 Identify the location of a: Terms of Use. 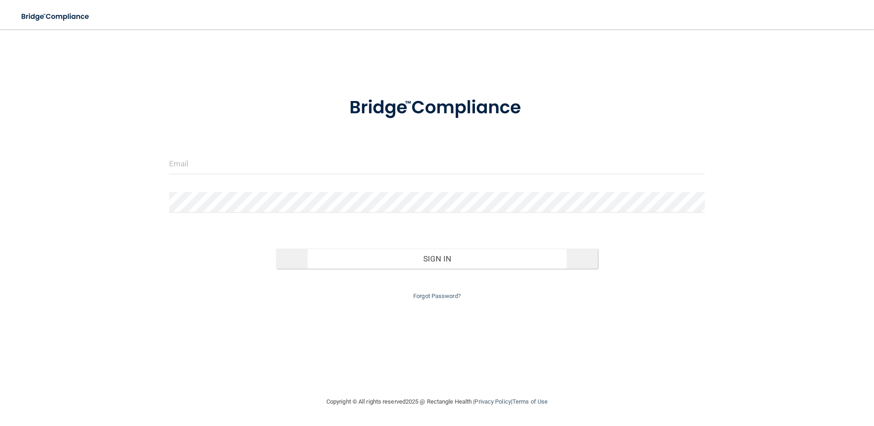
(530, 401).